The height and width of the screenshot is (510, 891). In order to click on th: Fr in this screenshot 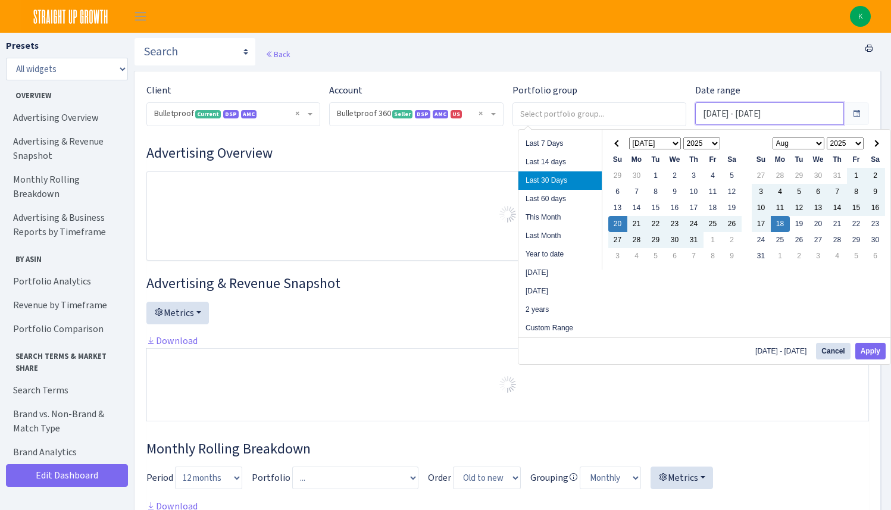, I will do `click(856, 159)`.